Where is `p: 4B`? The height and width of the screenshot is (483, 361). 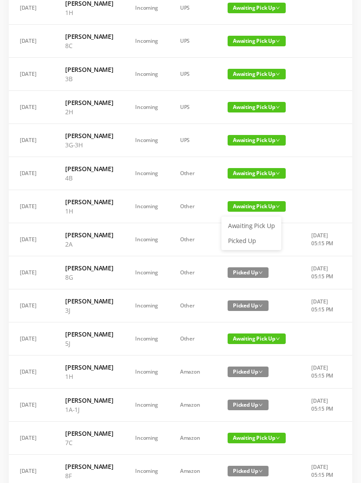 p: 4B is located at coordinates (89, 178).